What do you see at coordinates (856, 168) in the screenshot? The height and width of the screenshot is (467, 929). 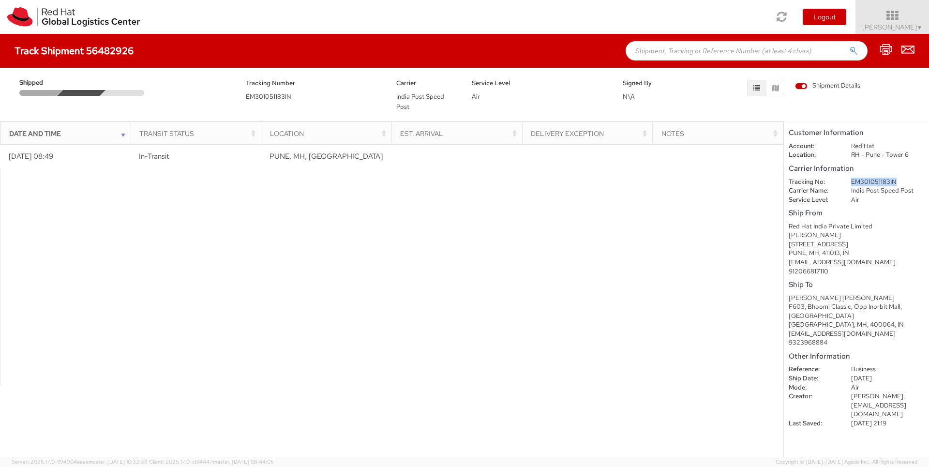 I see `h5: Carrier Information` at bounding box center [856, 168].